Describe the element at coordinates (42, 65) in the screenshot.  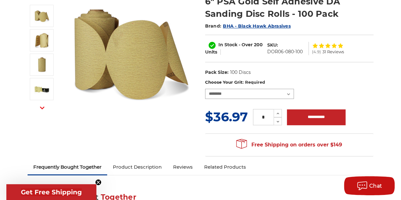
I see `img: 6" Sticky Backed Sanding Discs` at that location.